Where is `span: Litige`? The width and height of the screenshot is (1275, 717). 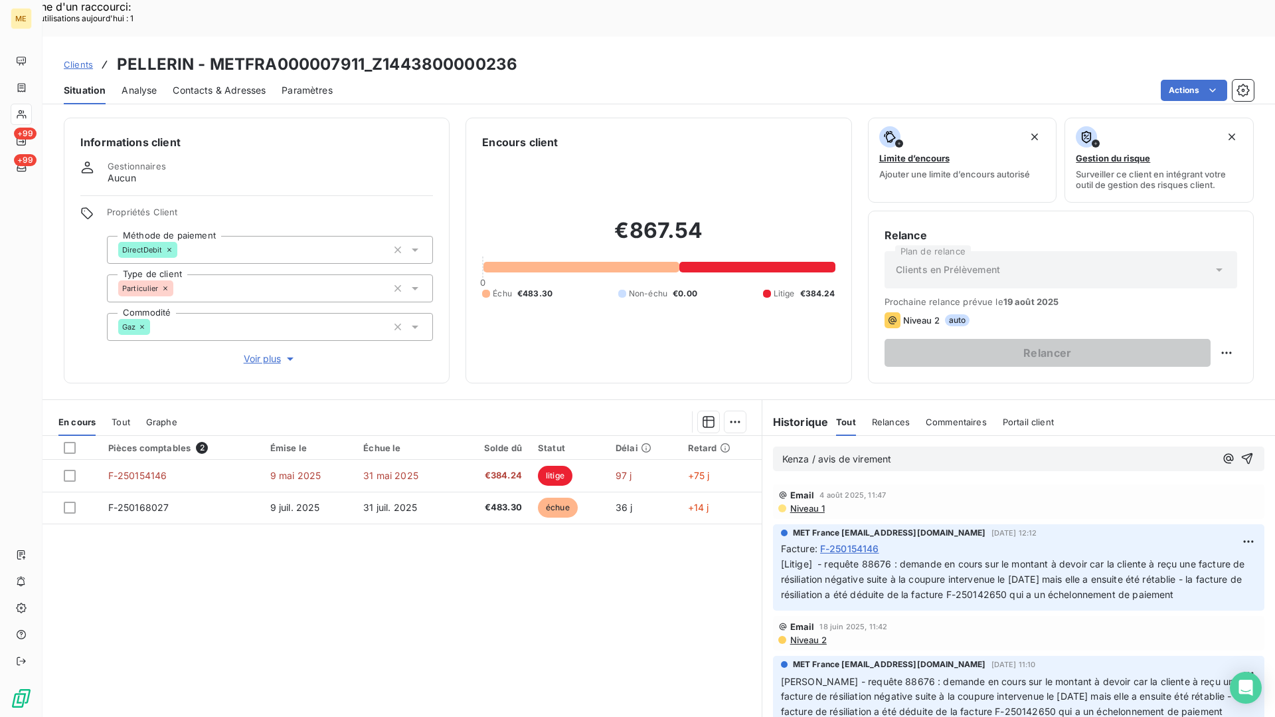 span: Litige is located at coordinates (784, 294).